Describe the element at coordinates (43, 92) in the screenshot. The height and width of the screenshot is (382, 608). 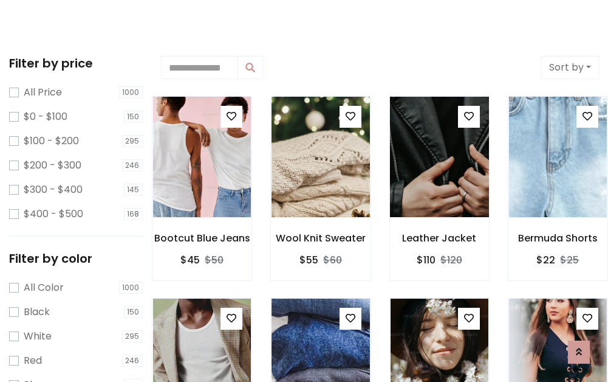
I see `label: All Price` at that location.